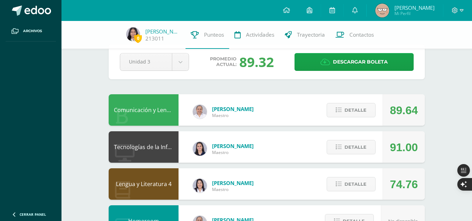 Image resolution: width=472 pixels, height=221 pixels. What do you see at coordinates (404, 147) in the screenshot?
I see `div: 91.00` at bounding box center [404, 147].